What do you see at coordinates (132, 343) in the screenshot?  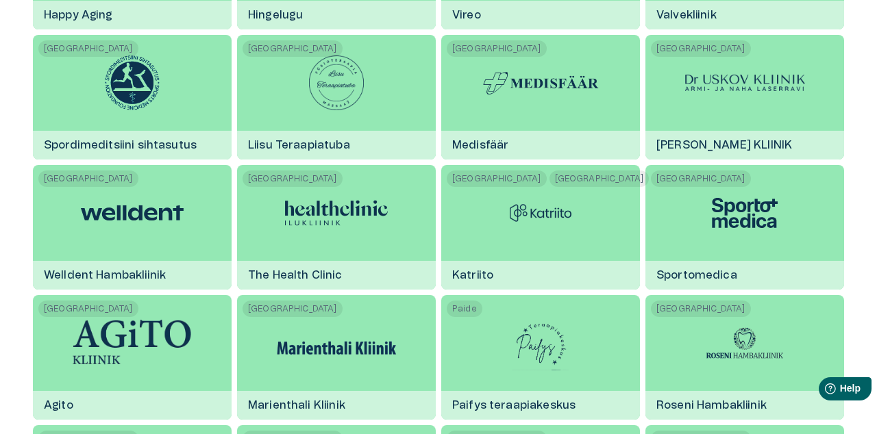 I see `img: Agito logo` at bounding box center [132, 343].